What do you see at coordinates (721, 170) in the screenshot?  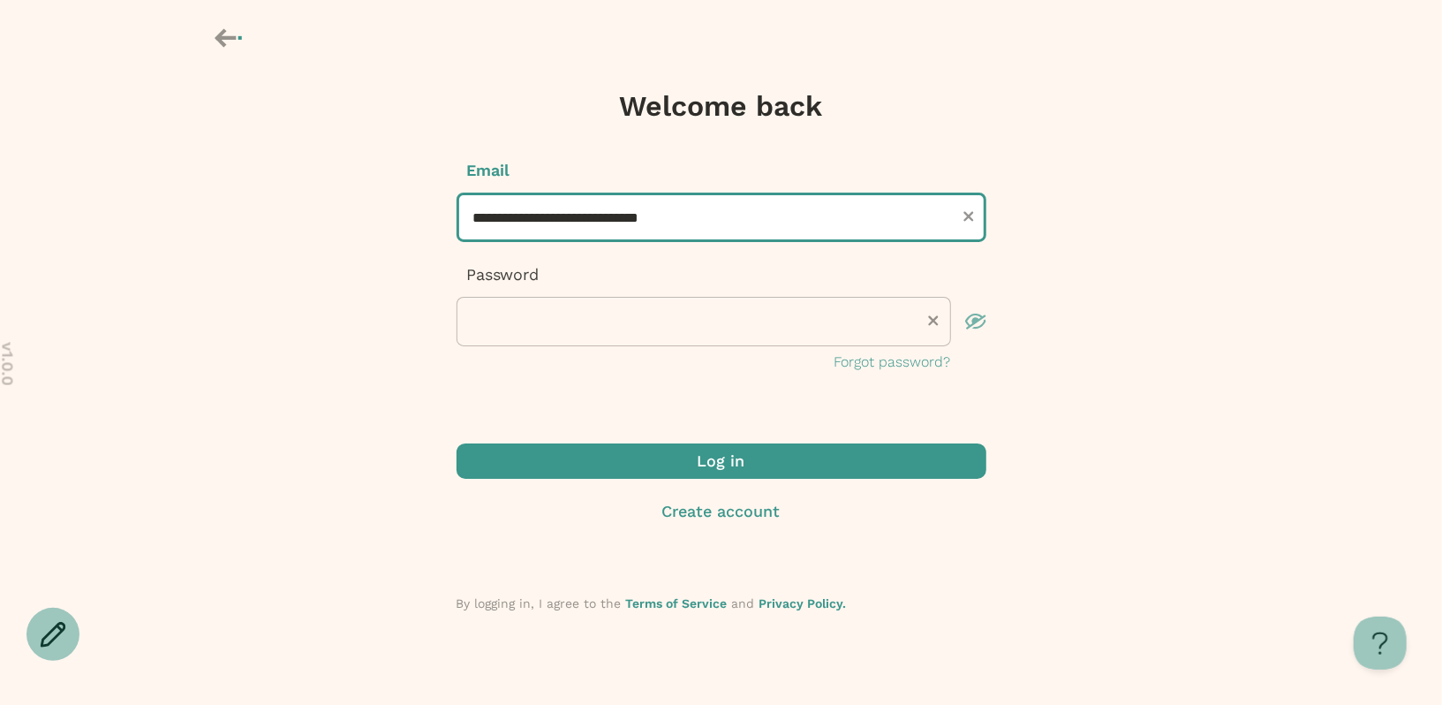 I see `p: Email` at bounding box center [721, 170].